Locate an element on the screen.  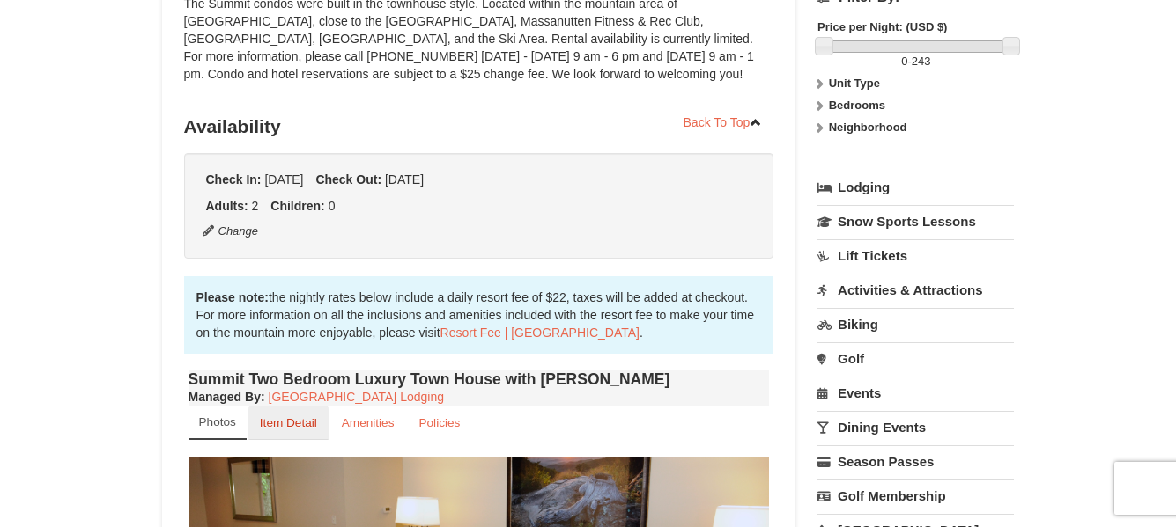
div: the nightly rates below include a daily resort fee of $22, taxes will be added at checkout. For m... is located at coordinates (479, 315).